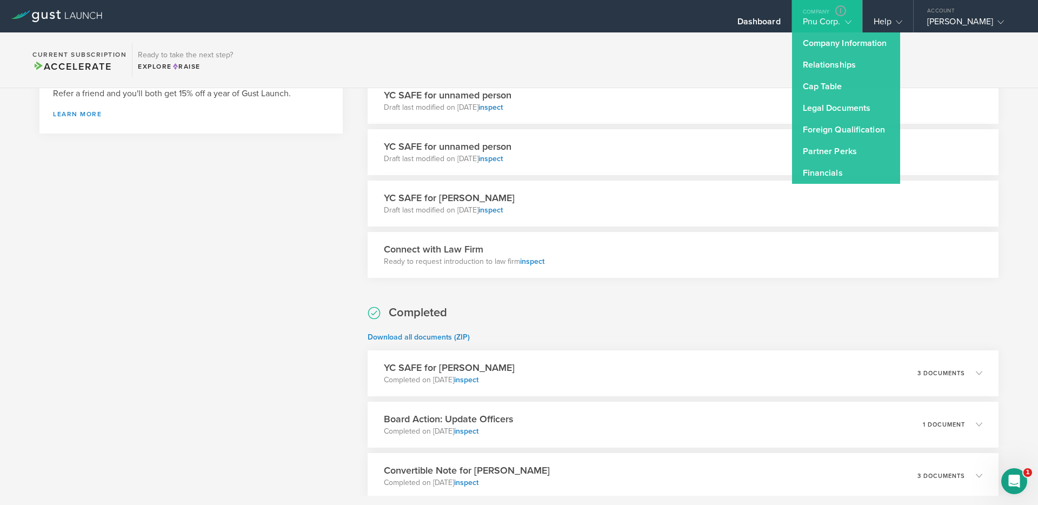  Describe the element at coordinates (191, 114) in the screenshot. I see `a: Learn more` at that location.